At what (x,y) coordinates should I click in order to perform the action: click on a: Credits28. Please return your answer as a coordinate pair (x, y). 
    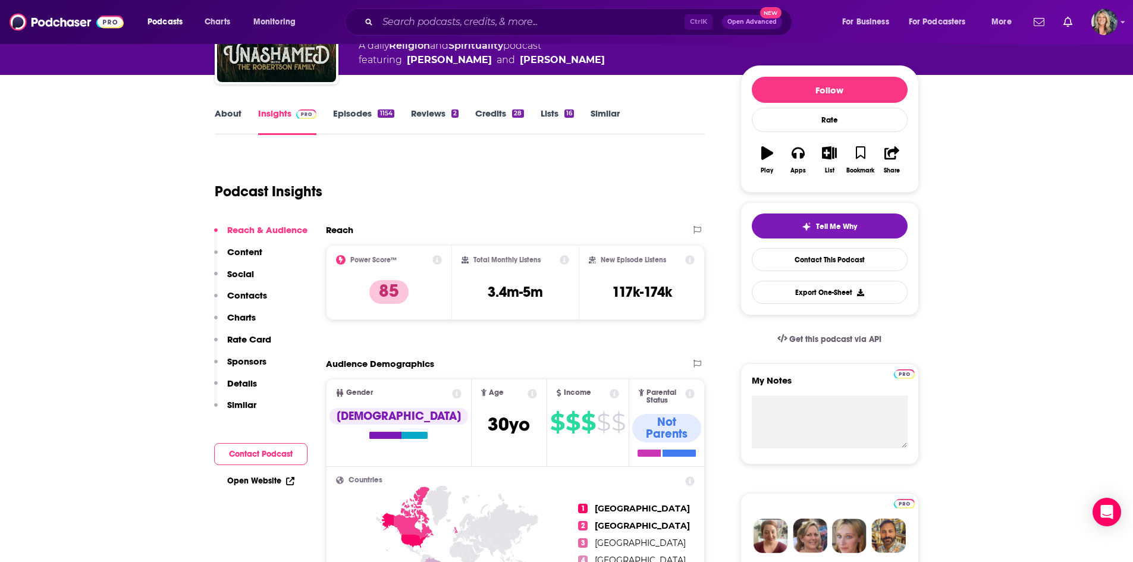
    Looking at the image, I should click on (499, 121).